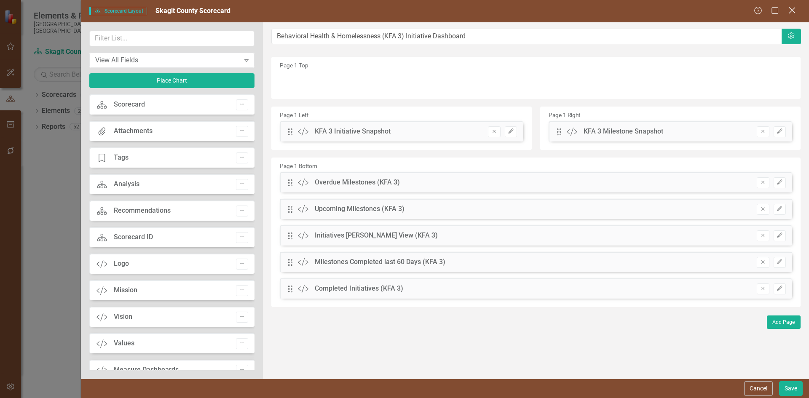  I want to click on div: Measure Dashboards, so click(146, 370).